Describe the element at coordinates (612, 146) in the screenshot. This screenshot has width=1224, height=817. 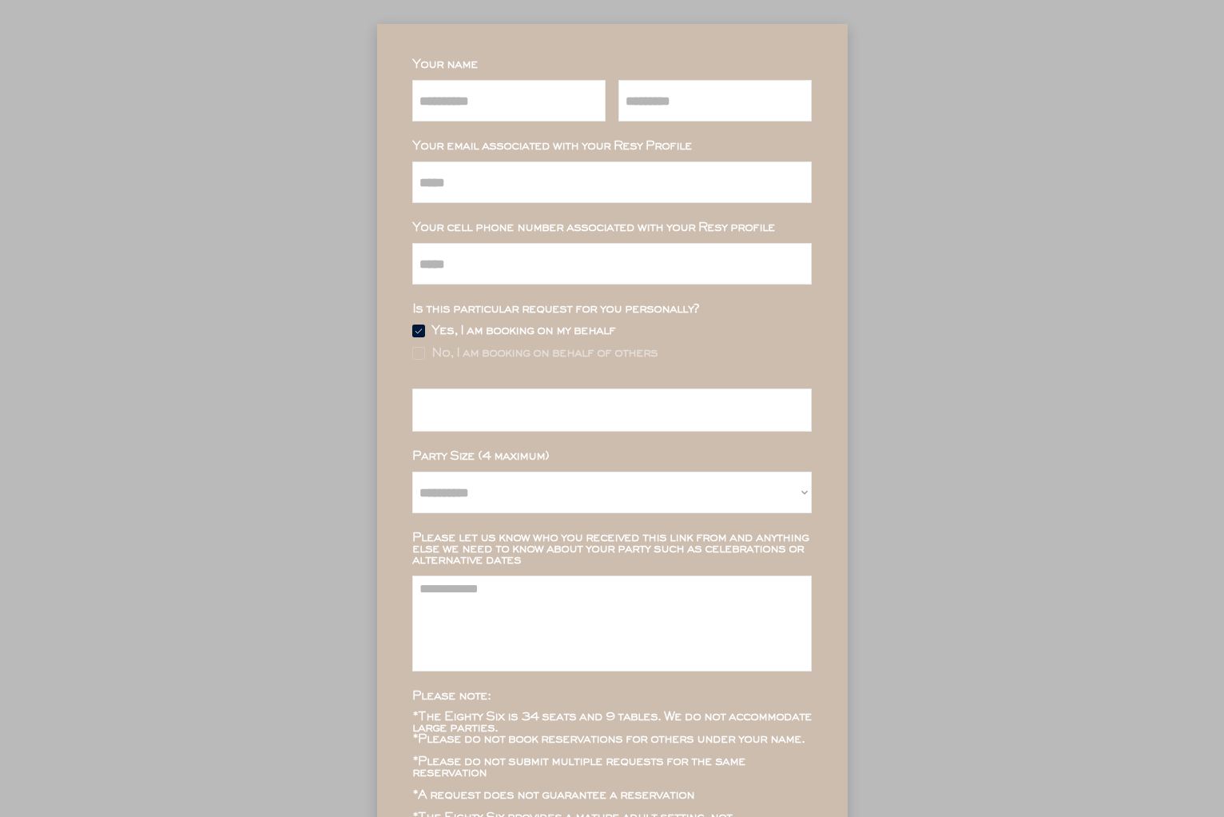
I see `div: Your email associated with your Resy Profile` at that location.